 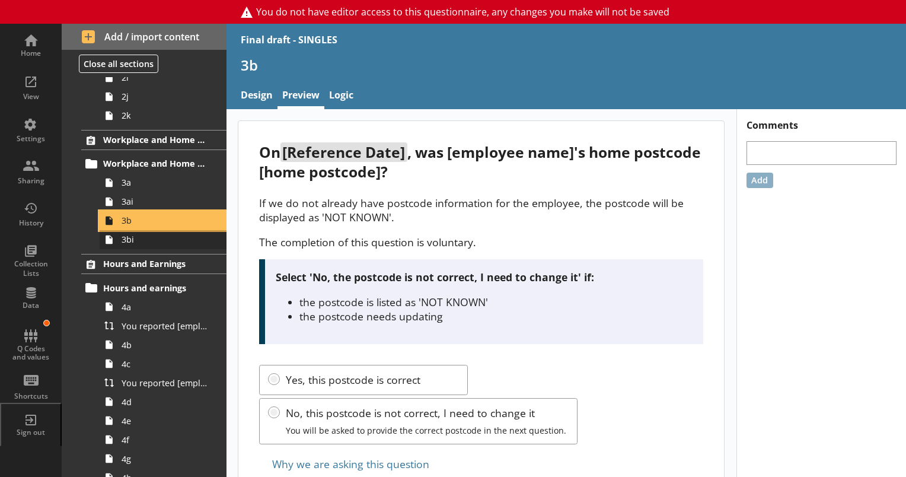 I want to click on span: 2i, so click(x=166, y=77).